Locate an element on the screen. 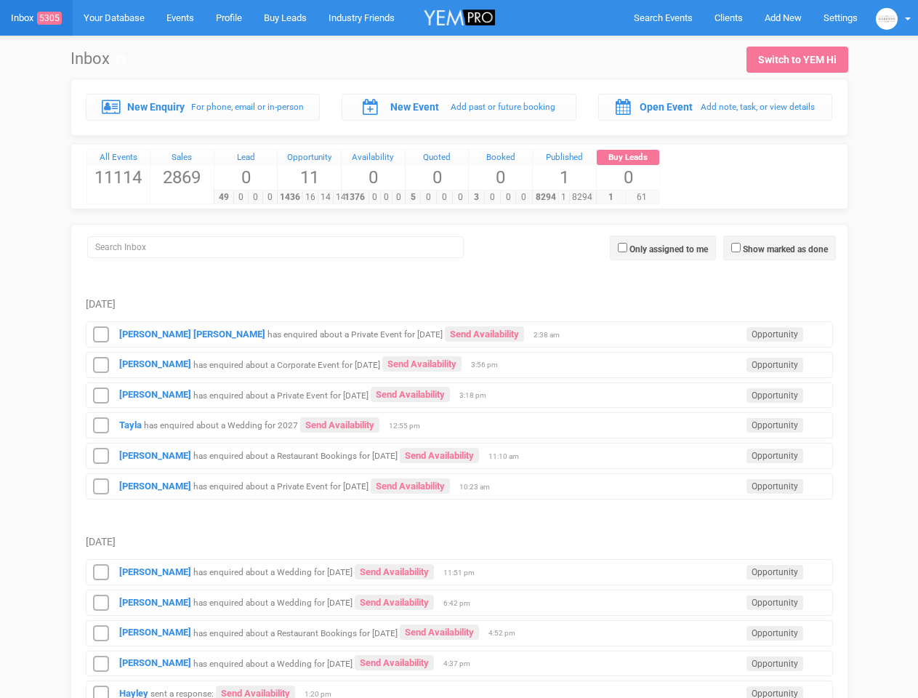 This screenshot has height=698, width=918. span: 5 is located at coordinates (413, 197).